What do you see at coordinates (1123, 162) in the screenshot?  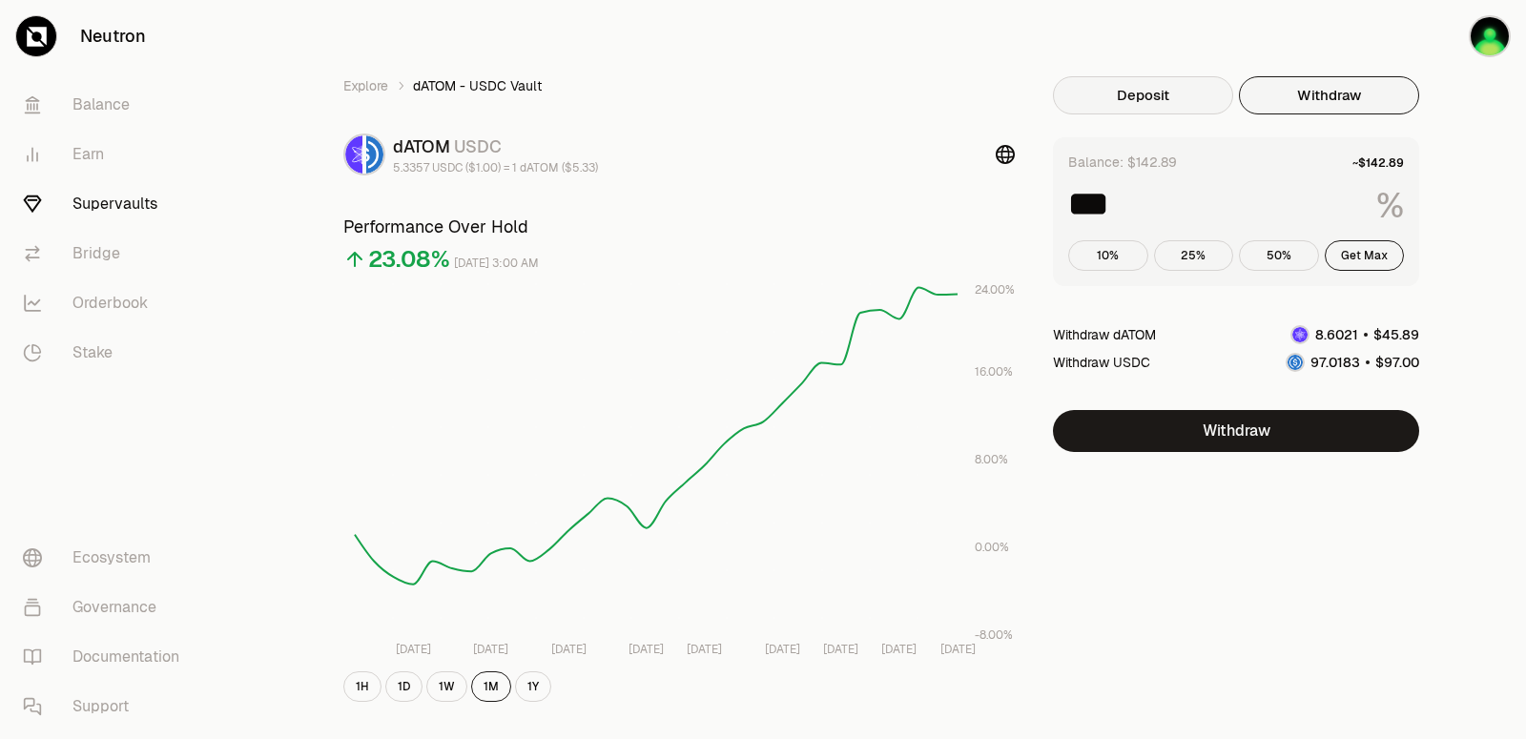 I see `div: Balance: $142.89` at bounding box center [1123, 162].